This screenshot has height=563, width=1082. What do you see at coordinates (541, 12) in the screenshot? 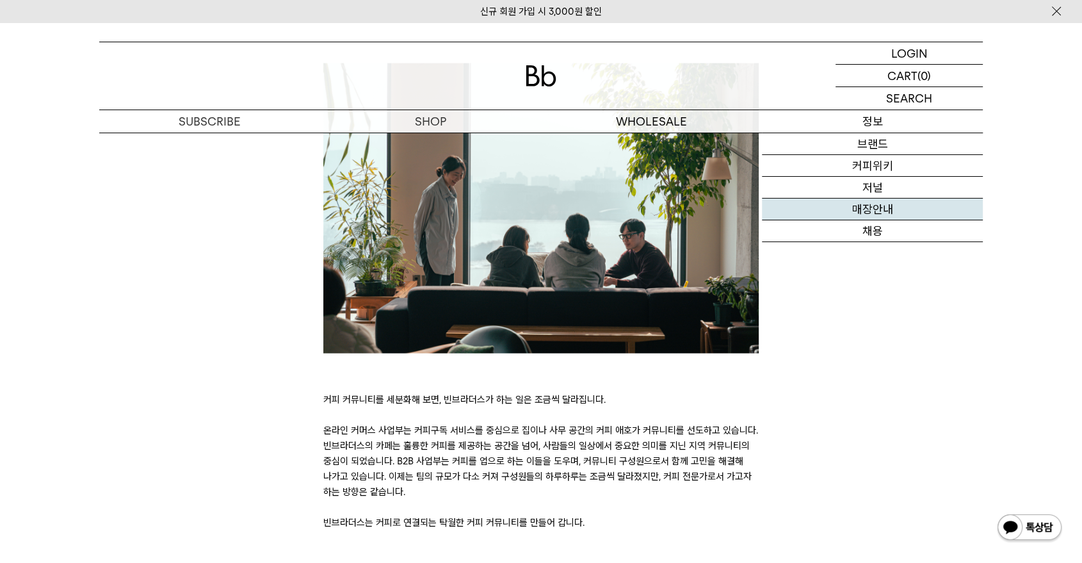
I see `a: 신규 회원 가입 시 3,000원 할인` at bounding box center [541, 12].